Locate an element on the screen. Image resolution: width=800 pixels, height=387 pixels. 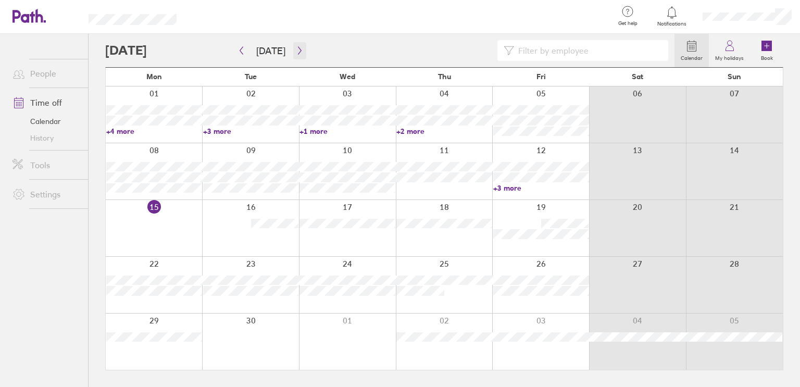
label: Calendar is located at coordinates (691, 57).